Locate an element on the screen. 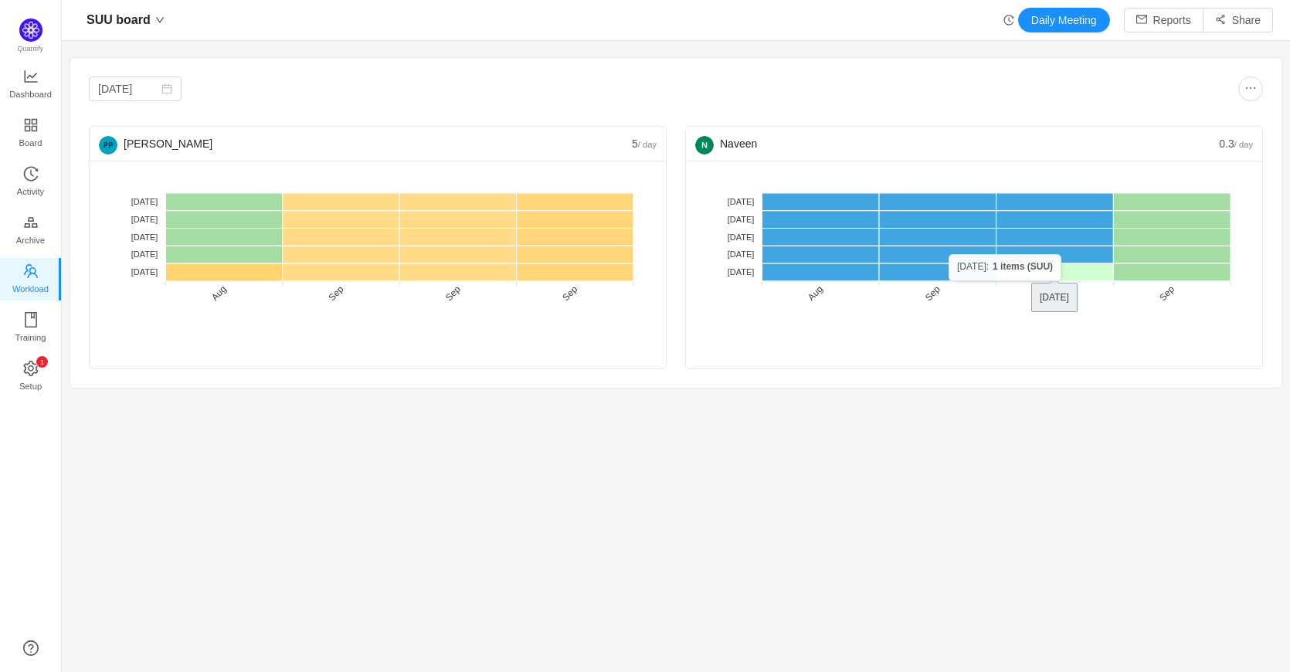  sup: 1 is located at coordinates (42, 362).